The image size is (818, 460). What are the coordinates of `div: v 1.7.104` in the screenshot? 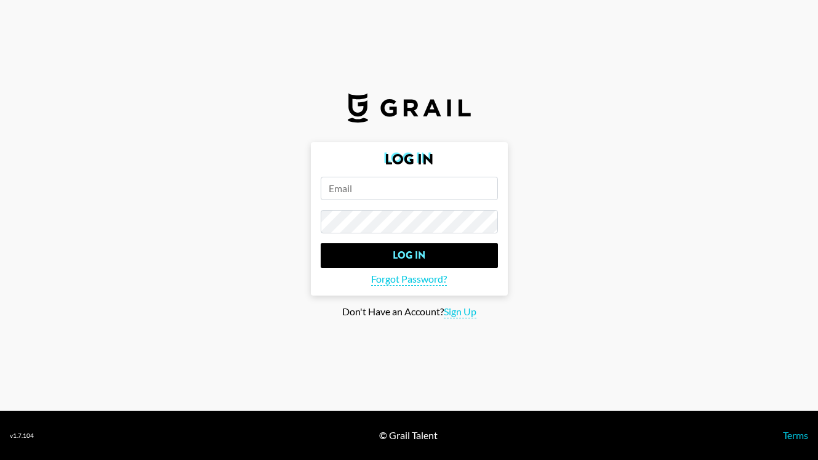 It's located at (22, 435).